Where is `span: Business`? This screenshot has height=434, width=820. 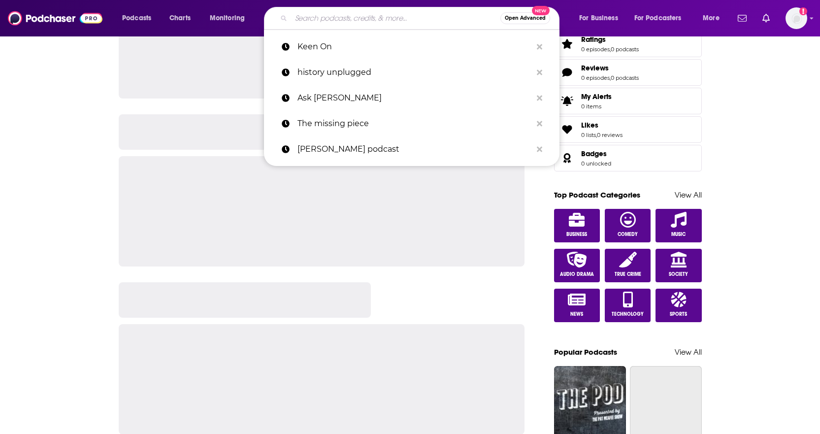 span: Business is located at coordinates (577, 234).